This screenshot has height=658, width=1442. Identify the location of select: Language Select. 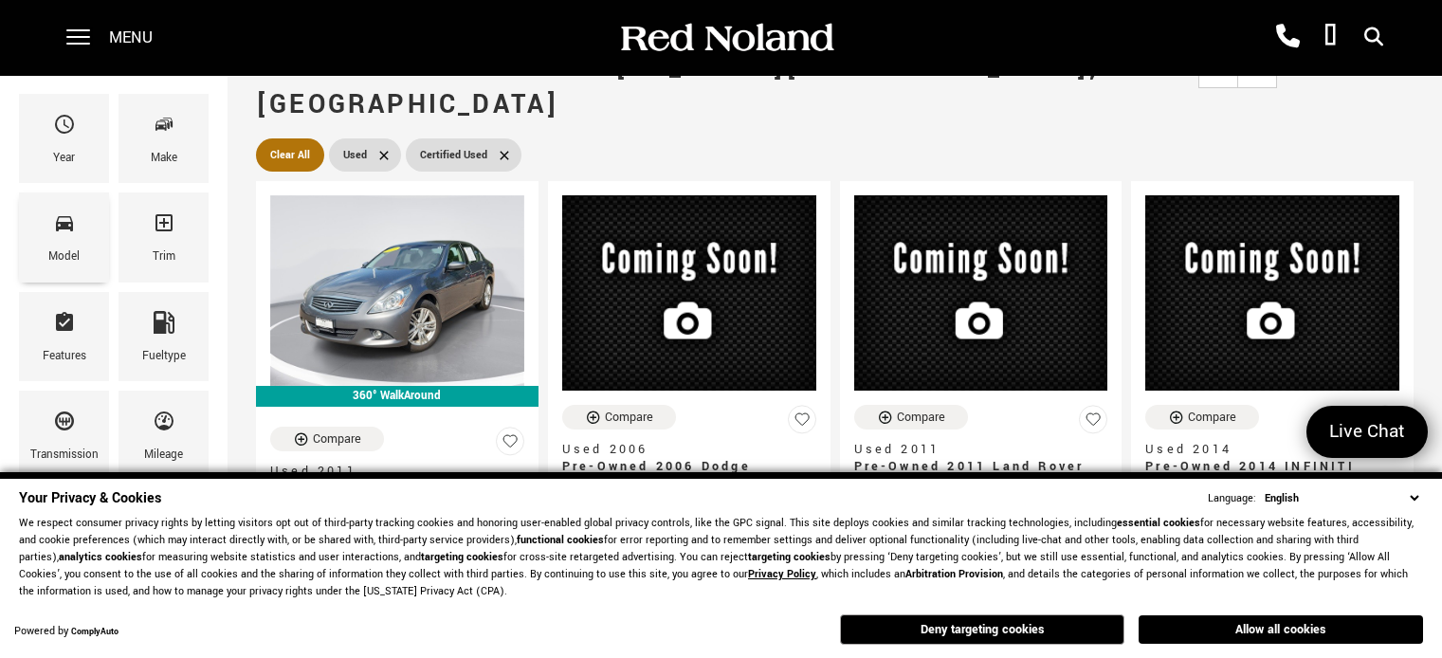
(1342, 498).